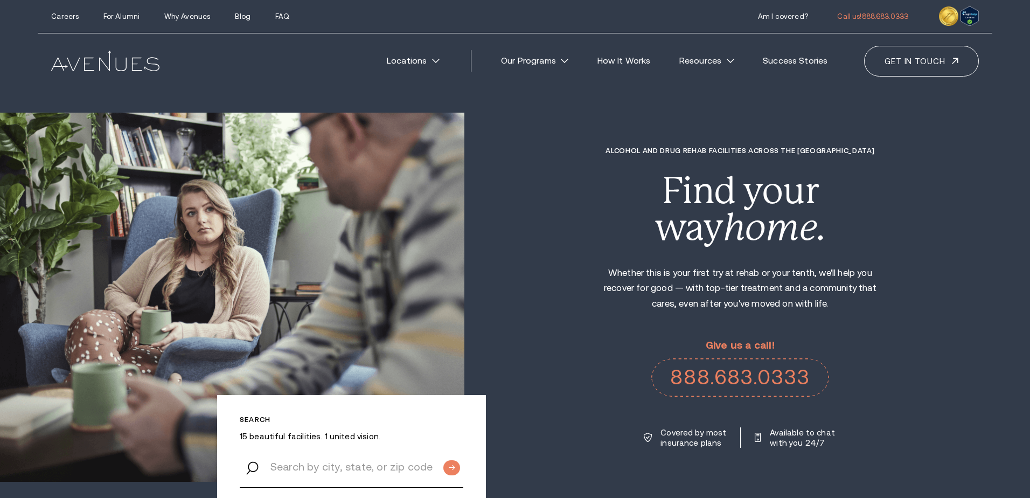 The height and width of the screenshot is (498, 1030). I want to click on a: How It Works, so click(624, 61).